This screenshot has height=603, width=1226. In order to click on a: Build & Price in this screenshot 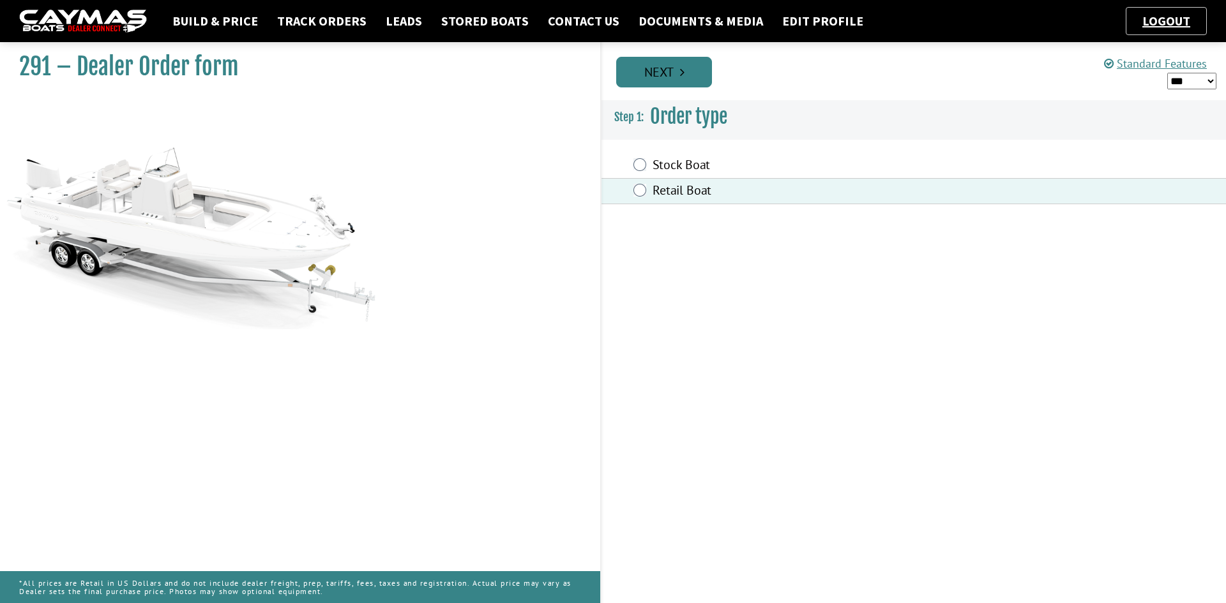, I will do `click(215, 21)`.